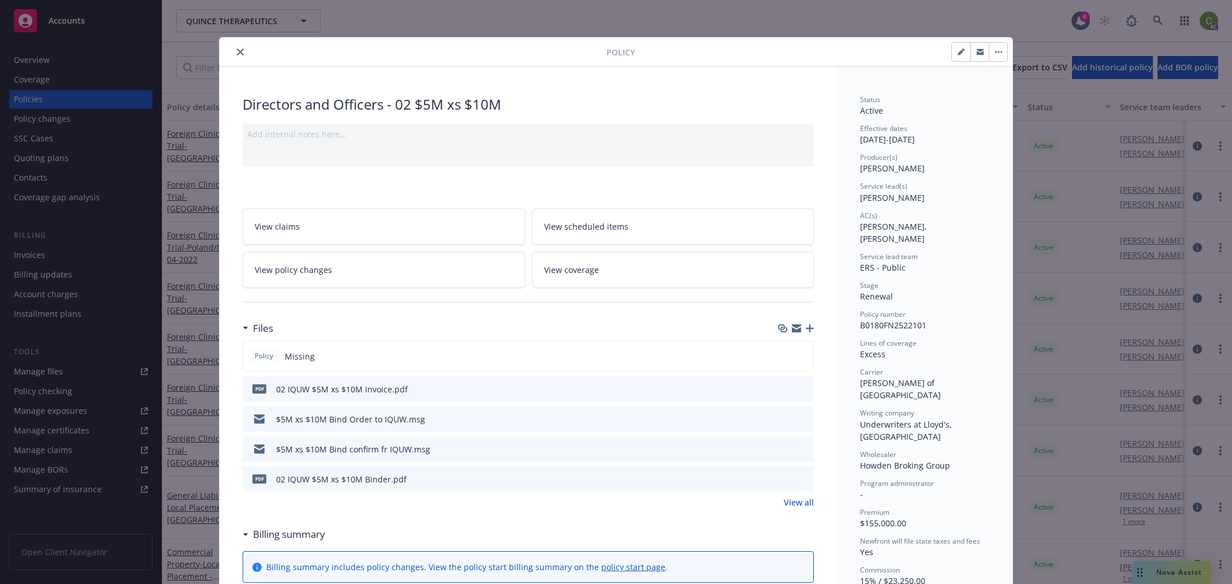 The width and height of the screenshot is (1232, 584). Describe the element at coordinates (342, 389) in the screenshot. I see `div: 02 IQUW $5M xs $10M Invoice.pdf` at that location.